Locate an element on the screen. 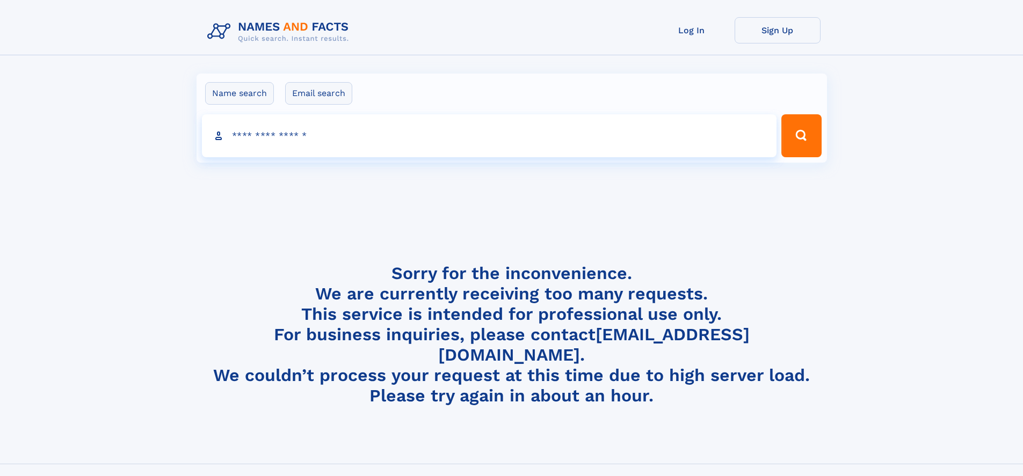 The image size is (1023, 476). h4: Sorry for the inconvenience. We are currently receiving too many requests. This service is intend... is located at coordinates (512, 335).